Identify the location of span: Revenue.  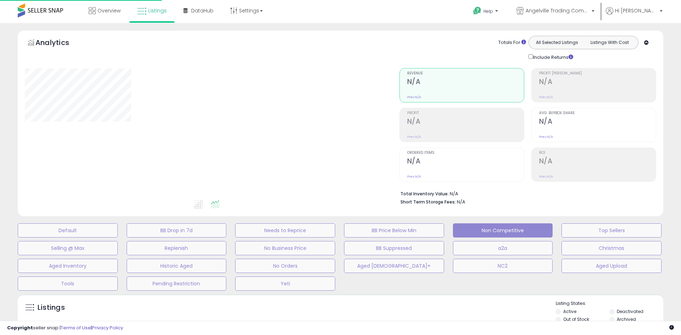
(466, 73).